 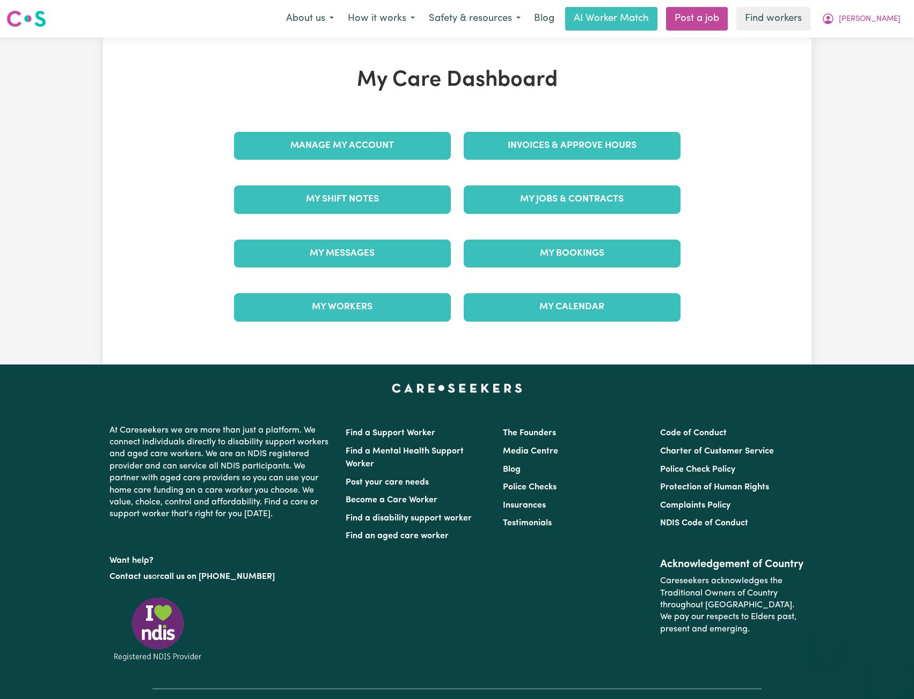 I want to click on a: Find a disability support worker, so click(x=408, y=519).